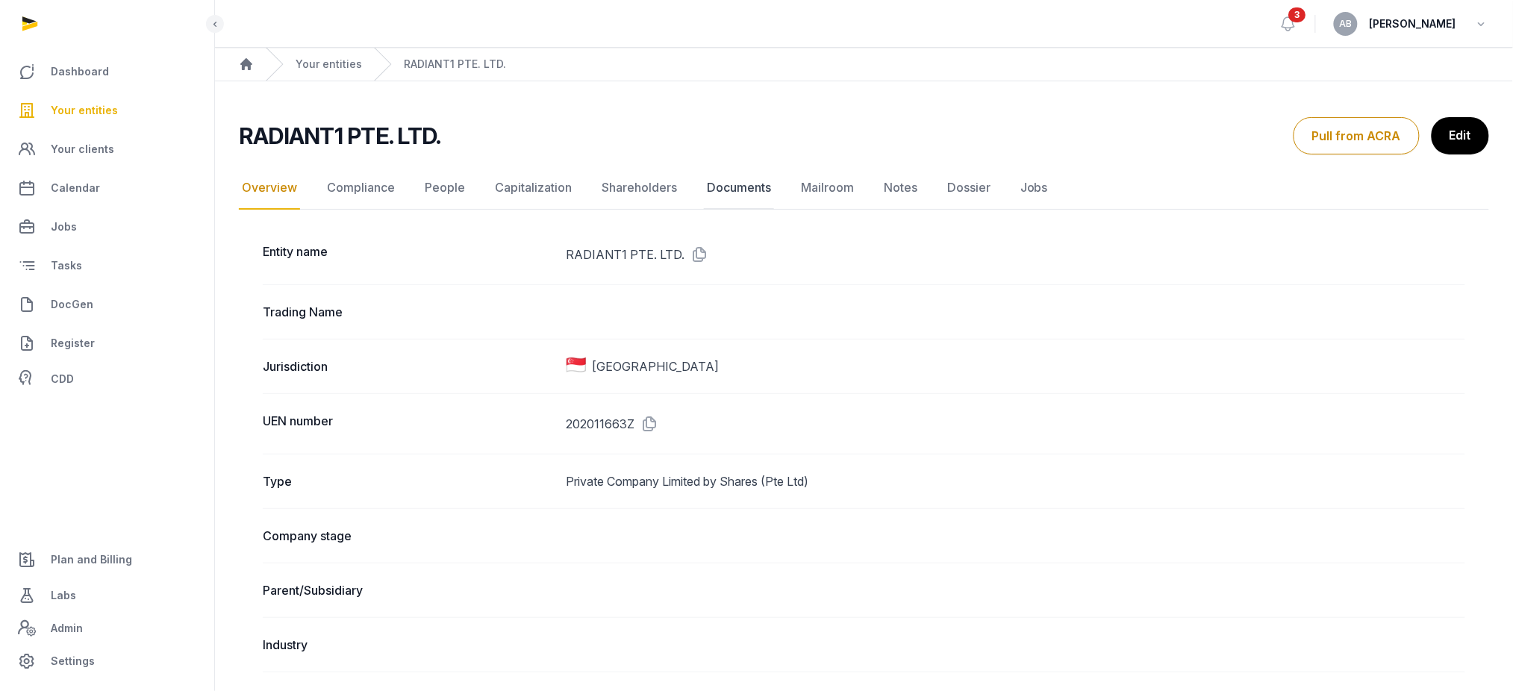 This screenshot has height=691, width=1513. What do you see at coordinates (1016, 255) in the screenshot?
I see `dd: RADIANT1 PTE. LTD.` at bounding box center [1016, 255].